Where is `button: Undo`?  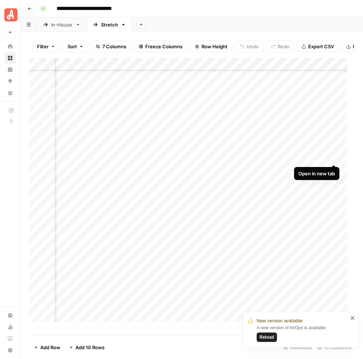 button: Undo is located at coordinates (249, 46).